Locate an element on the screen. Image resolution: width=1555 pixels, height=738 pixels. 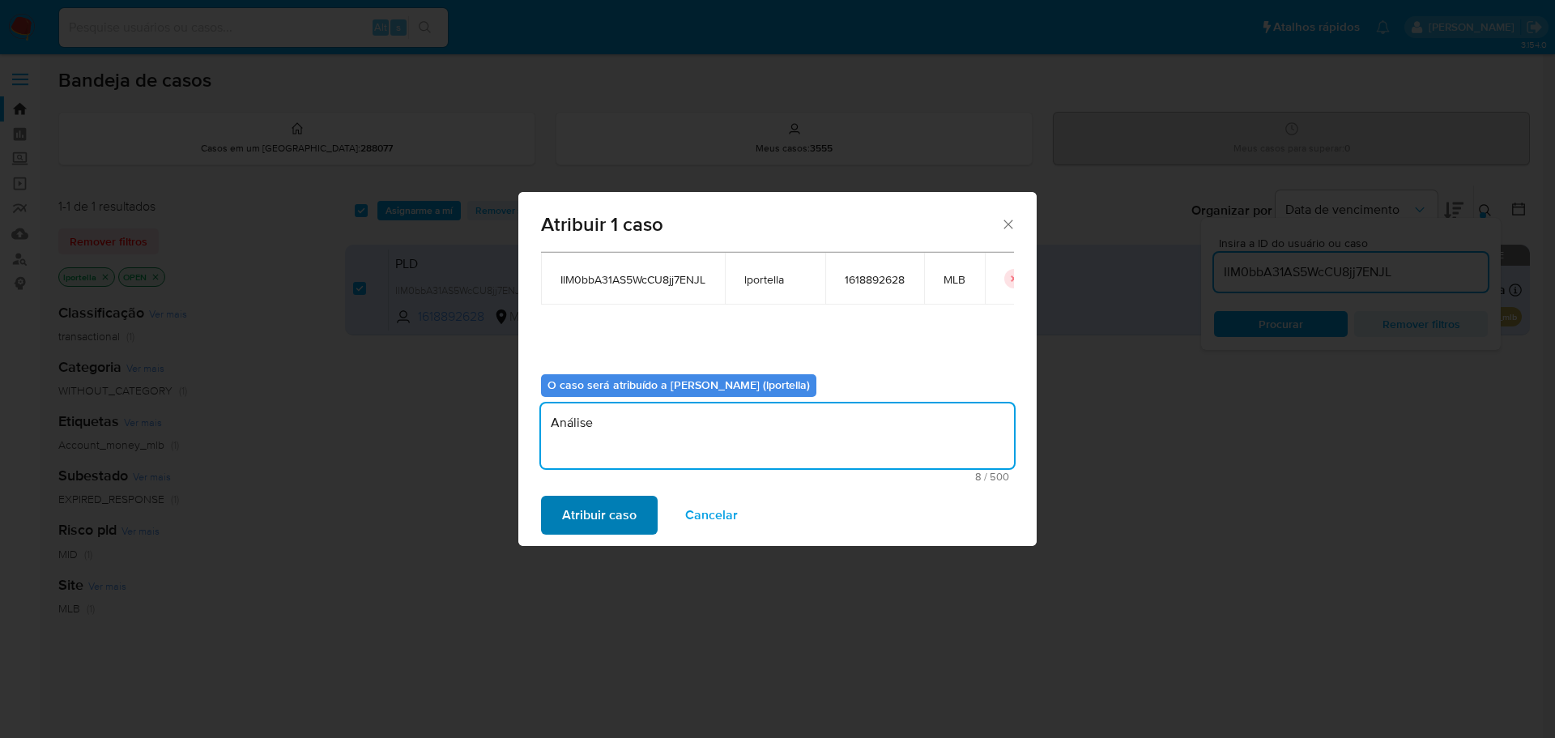
span: IlM0bbA31AS5WcCU8jj7ENJL is located at coordinates (633, 279).